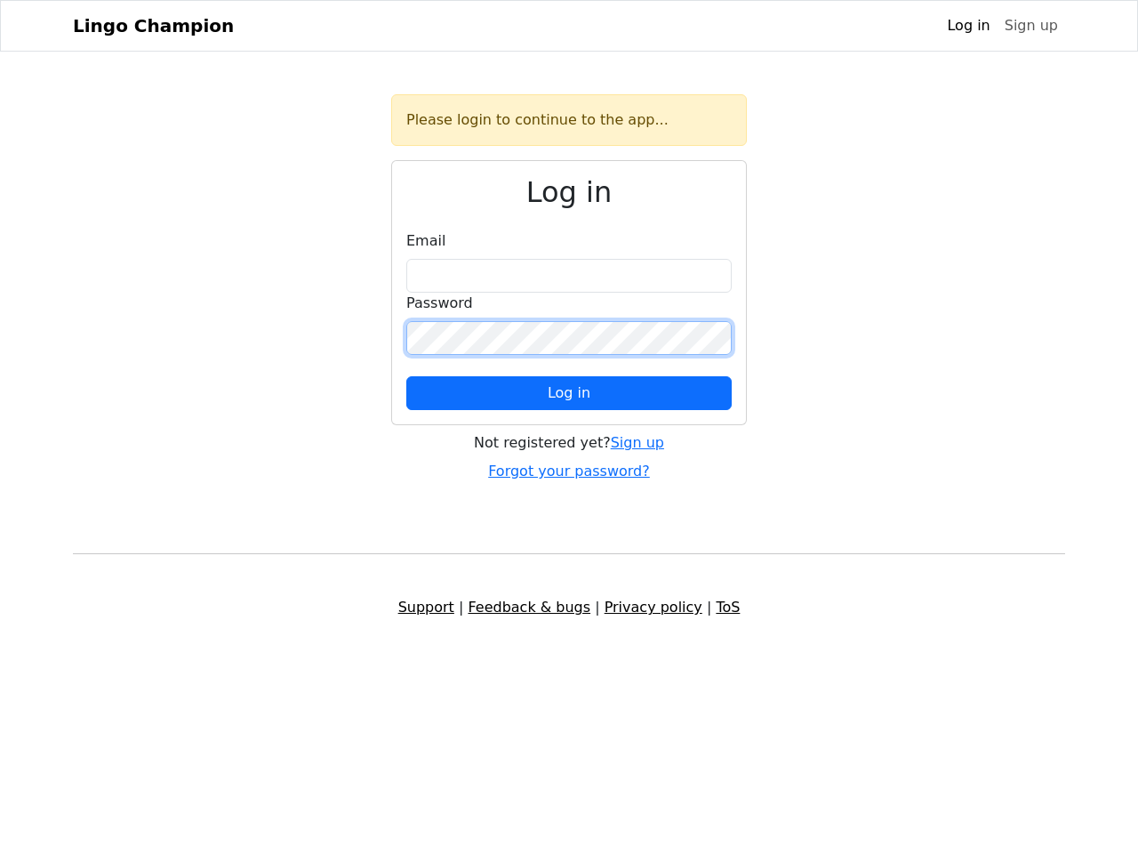  What do you see at coordinates (426, 606) in the screenshot?
I see `a: Support` at bounding box center [426, 606].